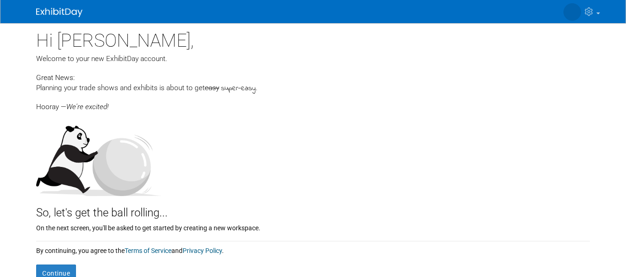 Image resolution: width=626 pixels, height=277 pixels. I want to click on img: ExhibitDay, so click(59, 13).